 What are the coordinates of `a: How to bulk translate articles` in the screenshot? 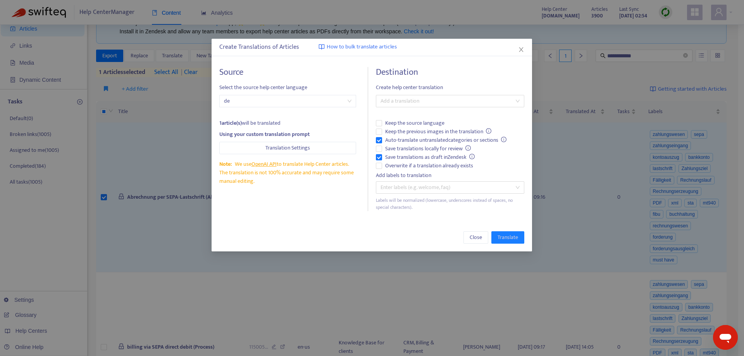 It's located at (358, 47).